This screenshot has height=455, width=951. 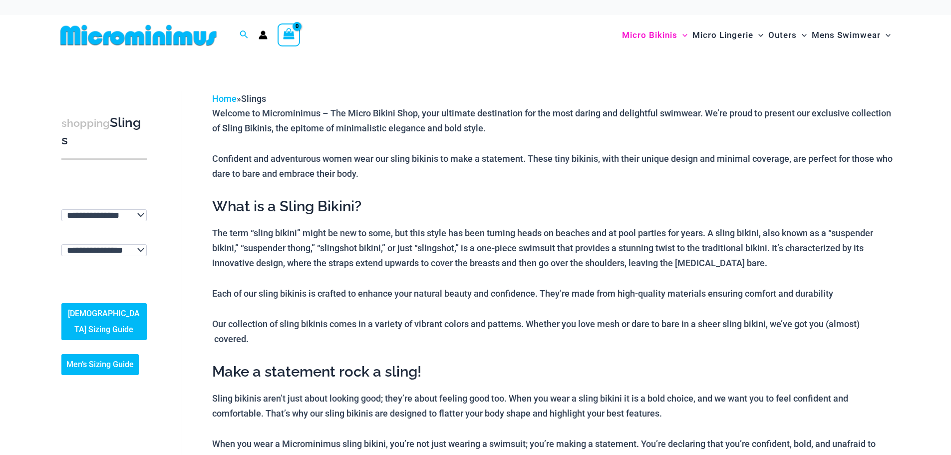 I want to click on p: Sling bikinis aren’t just about looking good; they’re about feeling good too. When you wear a sli..., so click(x=553, y=405).